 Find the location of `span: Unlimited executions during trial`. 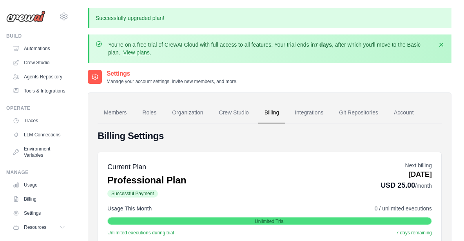

span: Unlimited executions during trial is located at coordinates (141, 233).